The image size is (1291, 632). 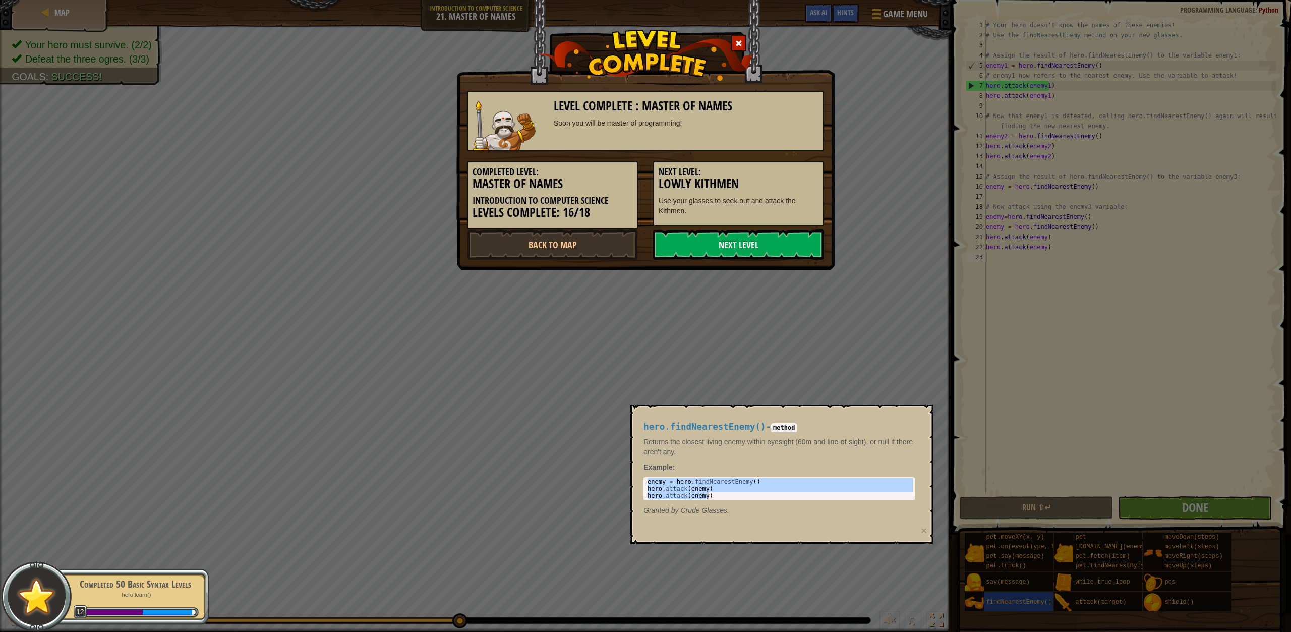 I want to click on div: Completed 50 Basic Syntax Levels, so click(x=135, y=584).